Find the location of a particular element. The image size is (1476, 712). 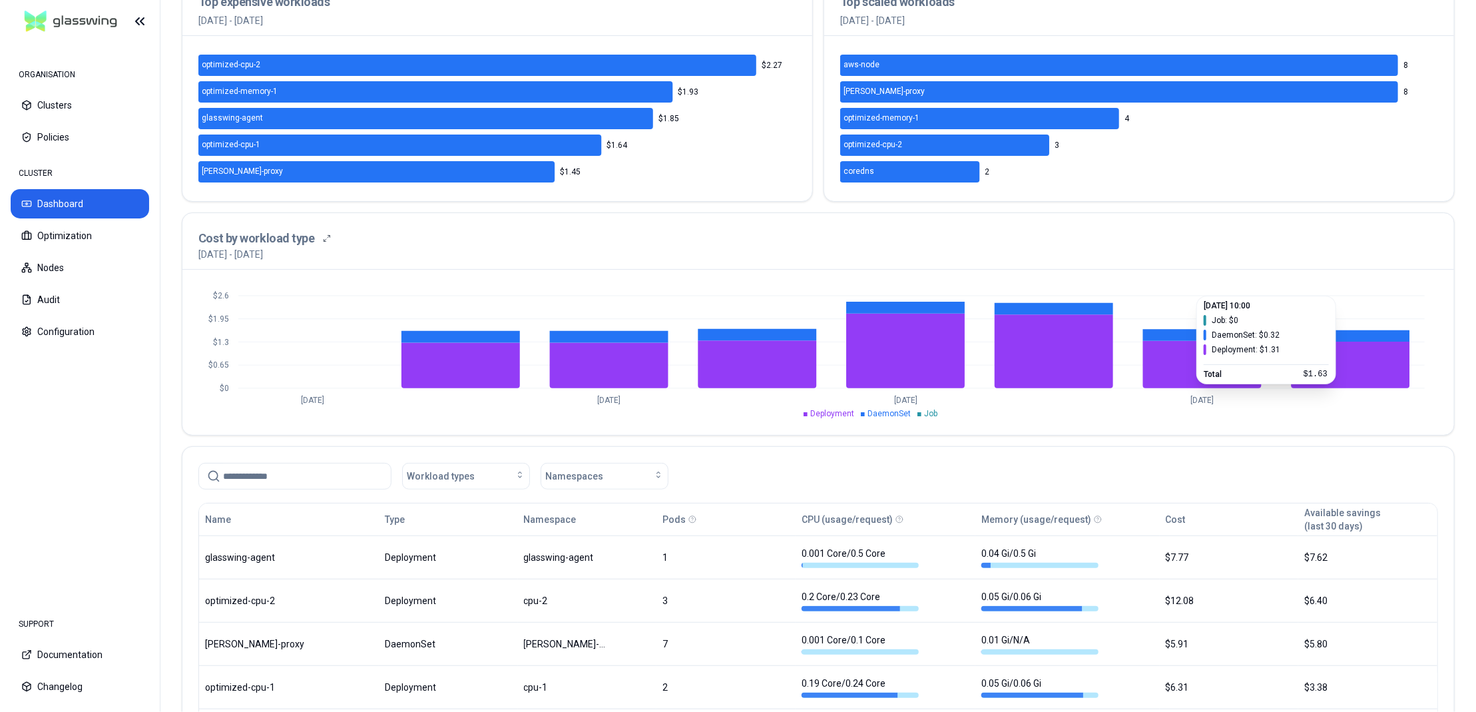

div: 1 is located at coordinates (726, 557).